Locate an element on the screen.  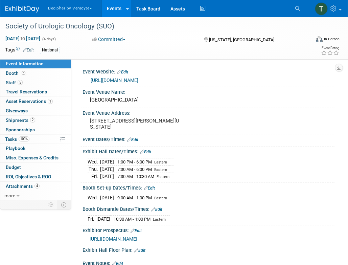
span: Sponsorships is located at coordinates (20, 130).